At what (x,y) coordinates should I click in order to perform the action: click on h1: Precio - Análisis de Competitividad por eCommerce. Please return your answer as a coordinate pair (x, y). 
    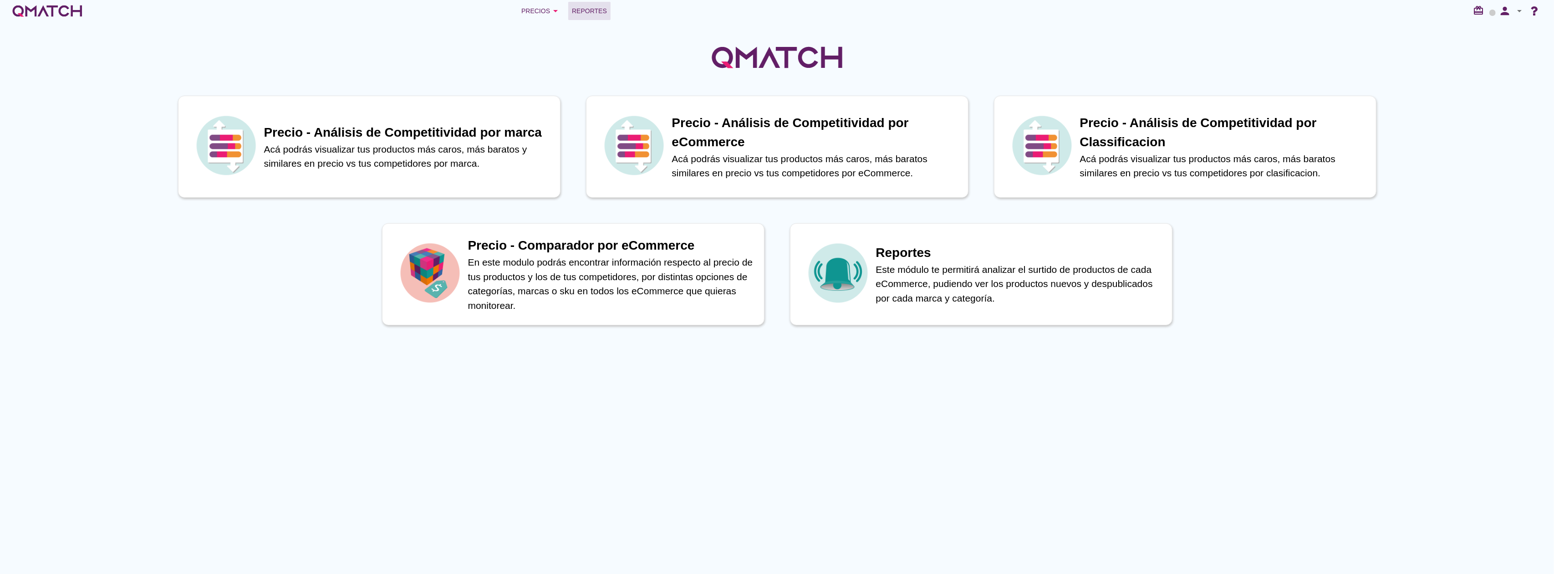
    Looking at the image, I should click on (815, 132).